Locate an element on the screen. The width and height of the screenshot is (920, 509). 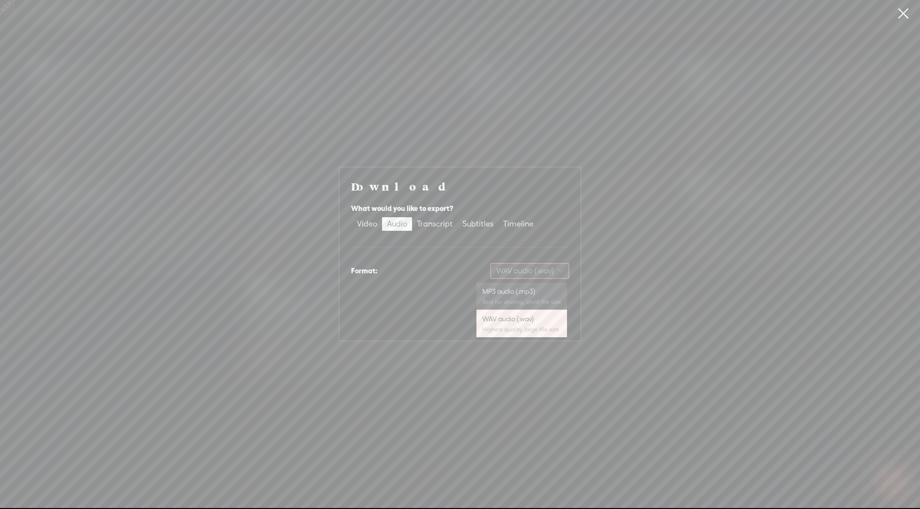
div: segmented control is located at coordinates (445, 224).